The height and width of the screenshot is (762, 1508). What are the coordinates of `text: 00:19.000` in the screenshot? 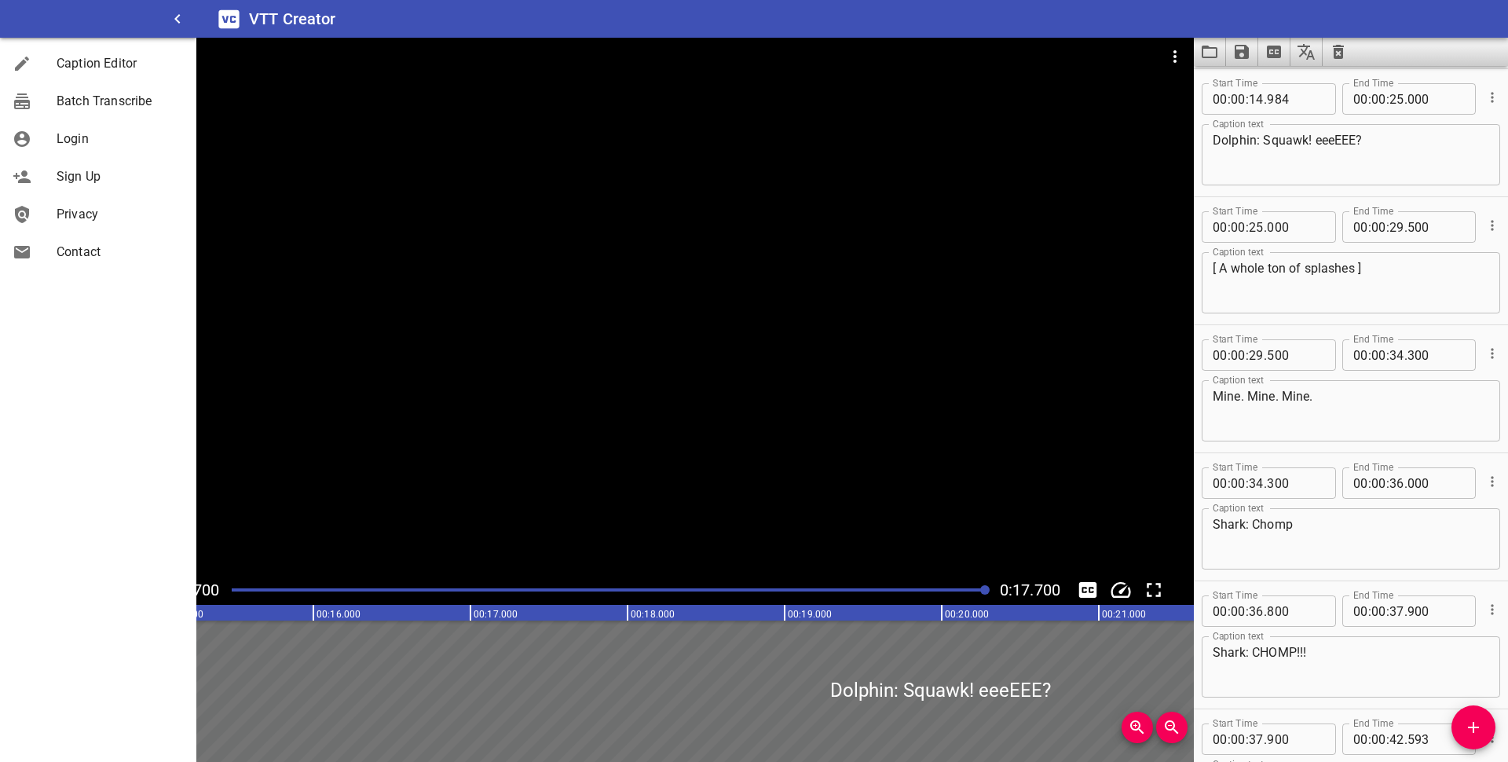 It's located at (810, 614).